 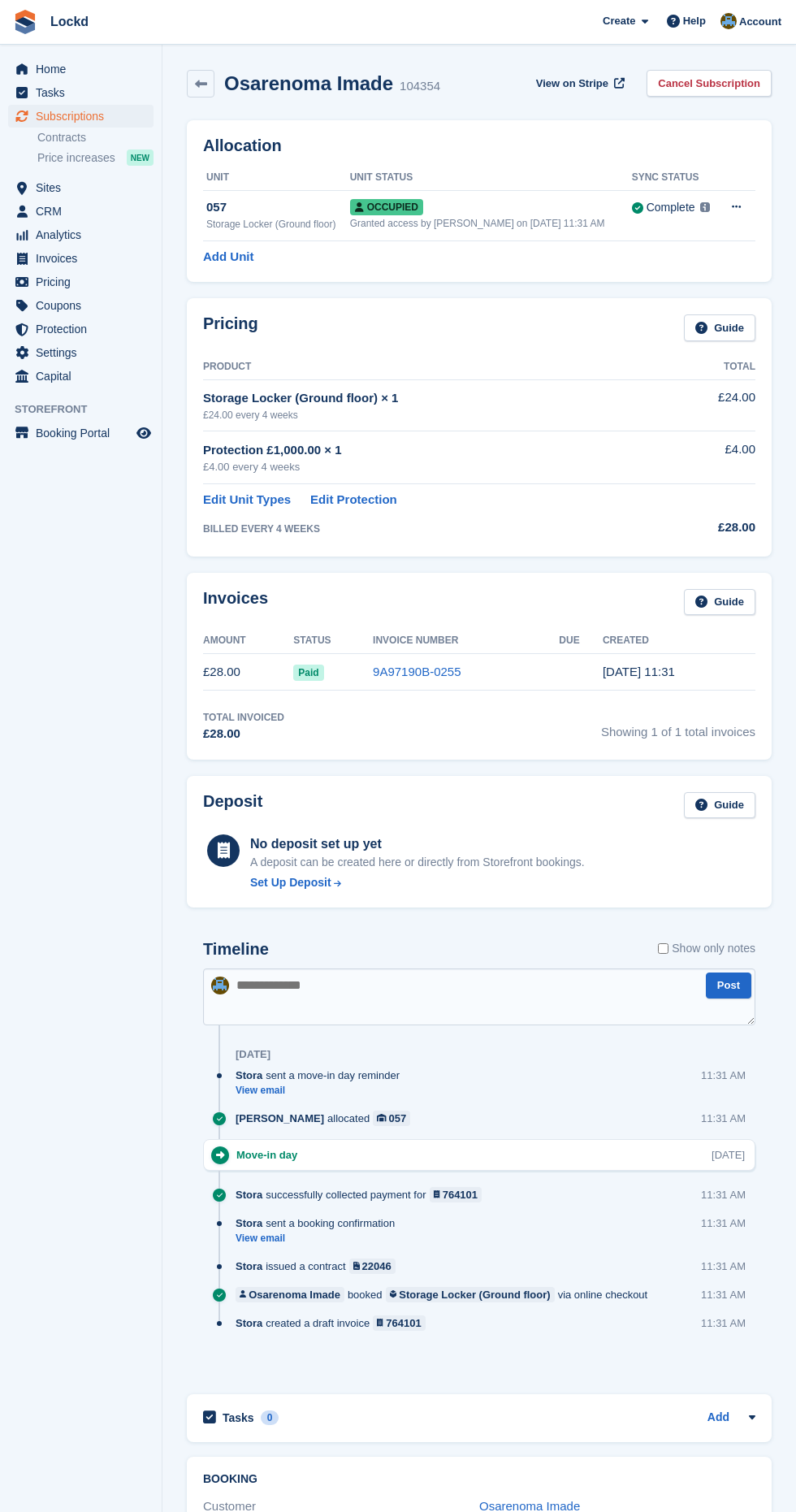 What do you see at coordinates (578, 83) in the screenshot?
I see `a: View on Stripe` at bounding box center [578, 83].